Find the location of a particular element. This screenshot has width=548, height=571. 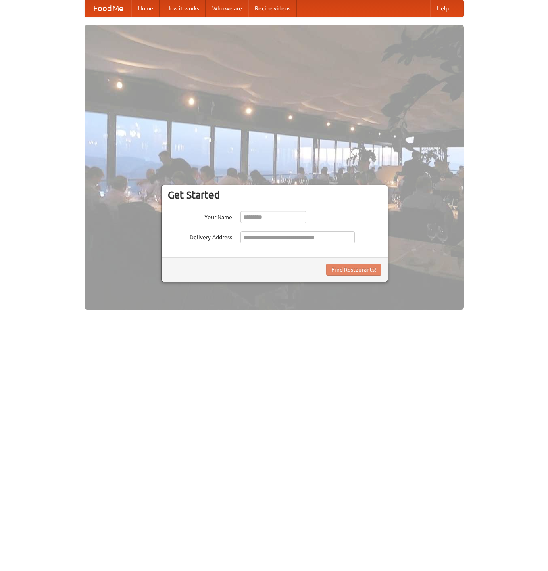

a: Home is located at coordinates (146, 8).